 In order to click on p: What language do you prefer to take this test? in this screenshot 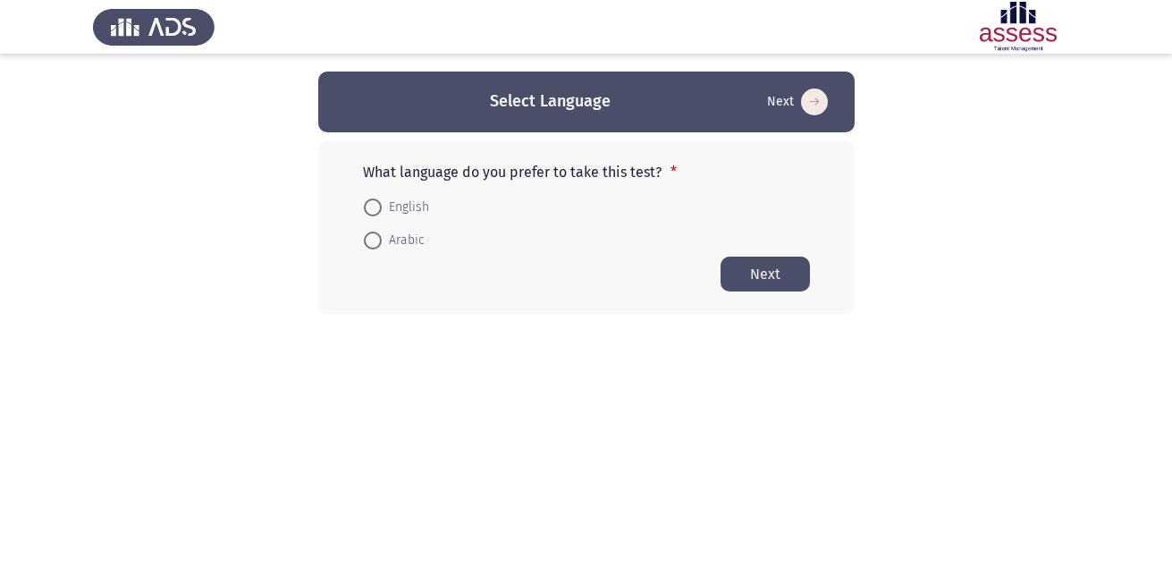, I will do `click(587, 172)`.